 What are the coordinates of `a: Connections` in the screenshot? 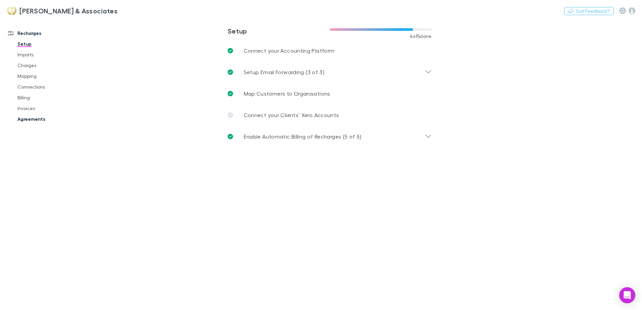 It's located at (51, 87).